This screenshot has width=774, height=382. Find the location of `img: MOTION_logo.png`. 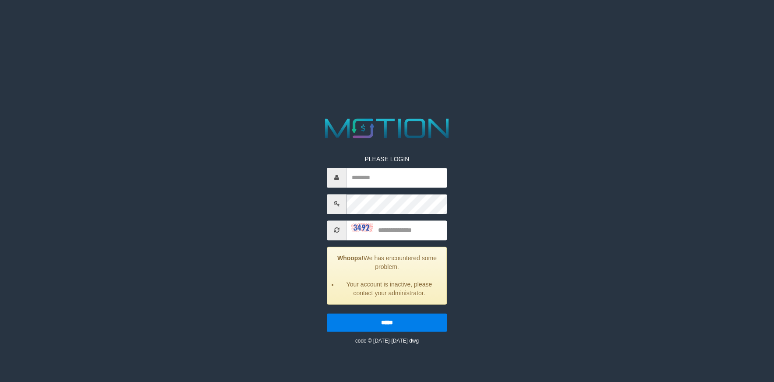

img: MOTION_logo.png is located at coordinates (387, 128).